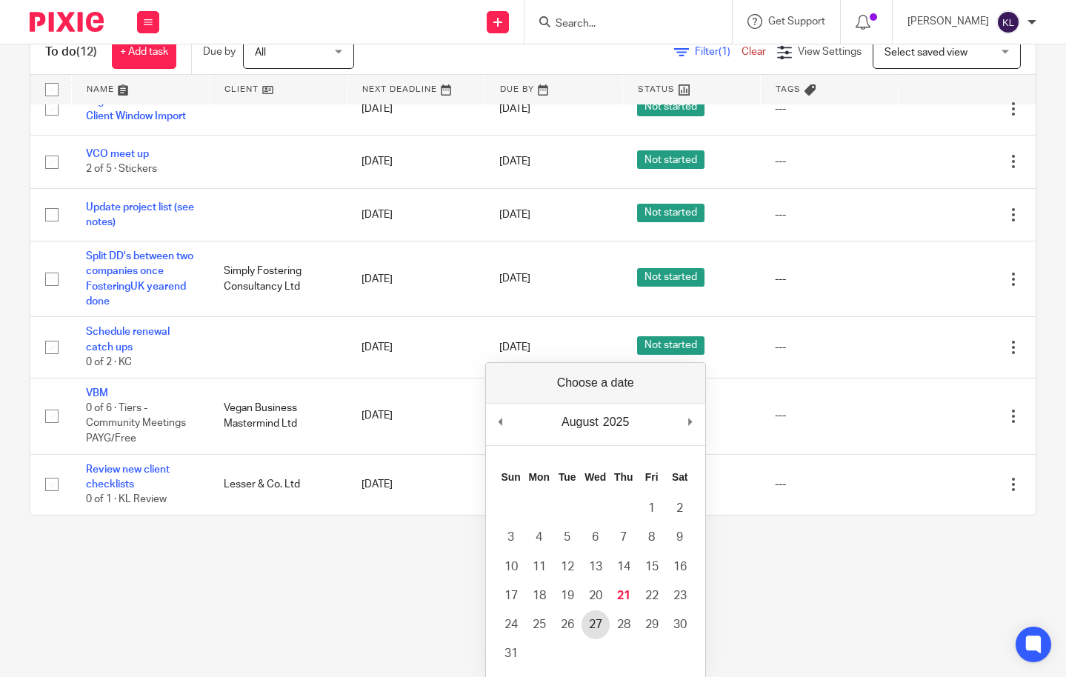 The height and width of the screenshot is (677, 1066). I want to click on button: 3, so click(511, 537).